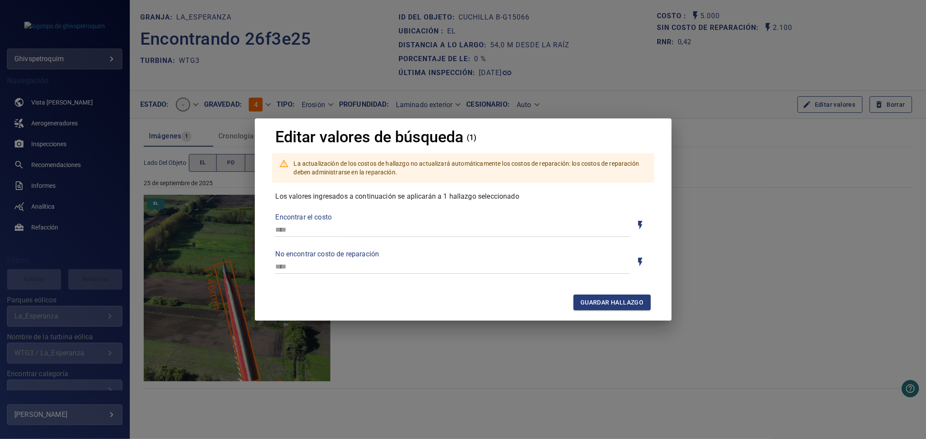  What do you see at coordinates (472, 137) in the screenshot?
I see `font: (1)` at bounding box center [472, 137].